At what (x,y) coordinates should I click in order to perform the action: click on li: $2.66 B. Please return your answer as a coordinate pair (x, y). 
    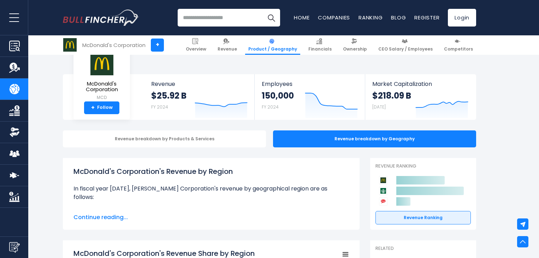
    Looking at the image, I should click on (211, 211).